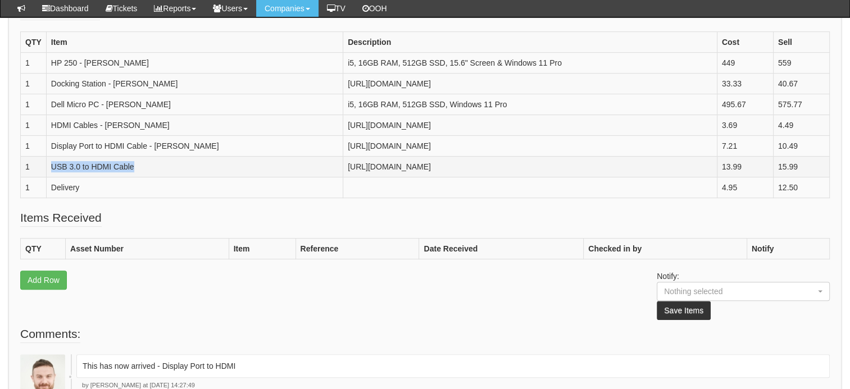 The image size is (850, 389). Describe the element at coordinates (357, 249) in the screenshot. I see `th: Reference` at that location.